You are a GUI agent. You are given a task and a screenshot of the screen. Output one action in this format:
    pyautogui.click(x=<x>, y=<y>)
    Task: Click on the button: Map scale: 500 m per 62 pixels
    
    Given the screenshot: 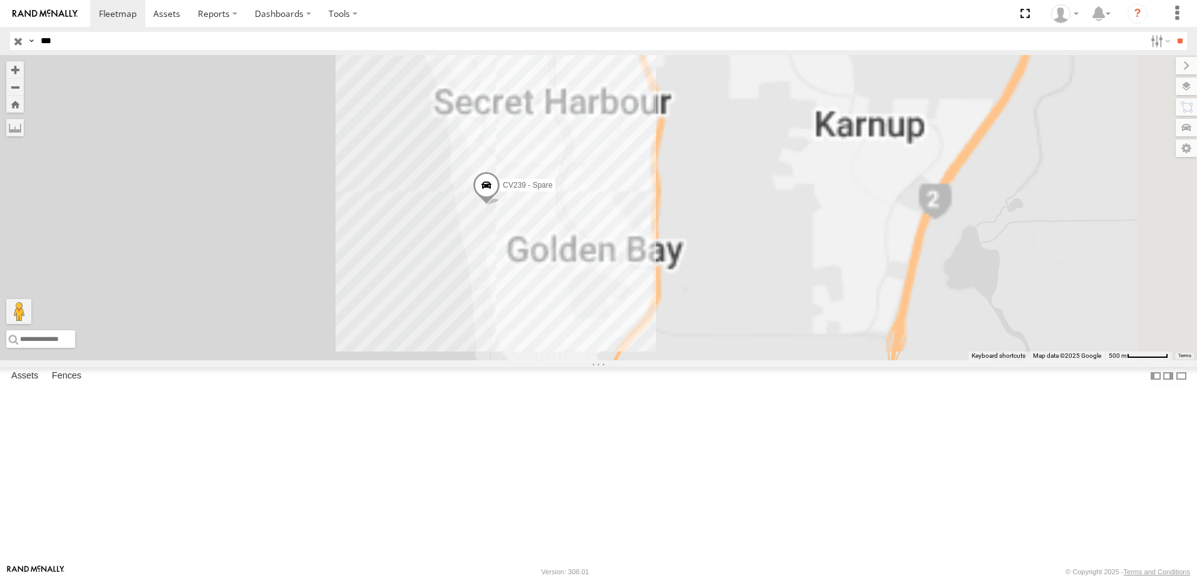 What is the action you would take?
    pyautogui.click(x=1138, y=356)
    